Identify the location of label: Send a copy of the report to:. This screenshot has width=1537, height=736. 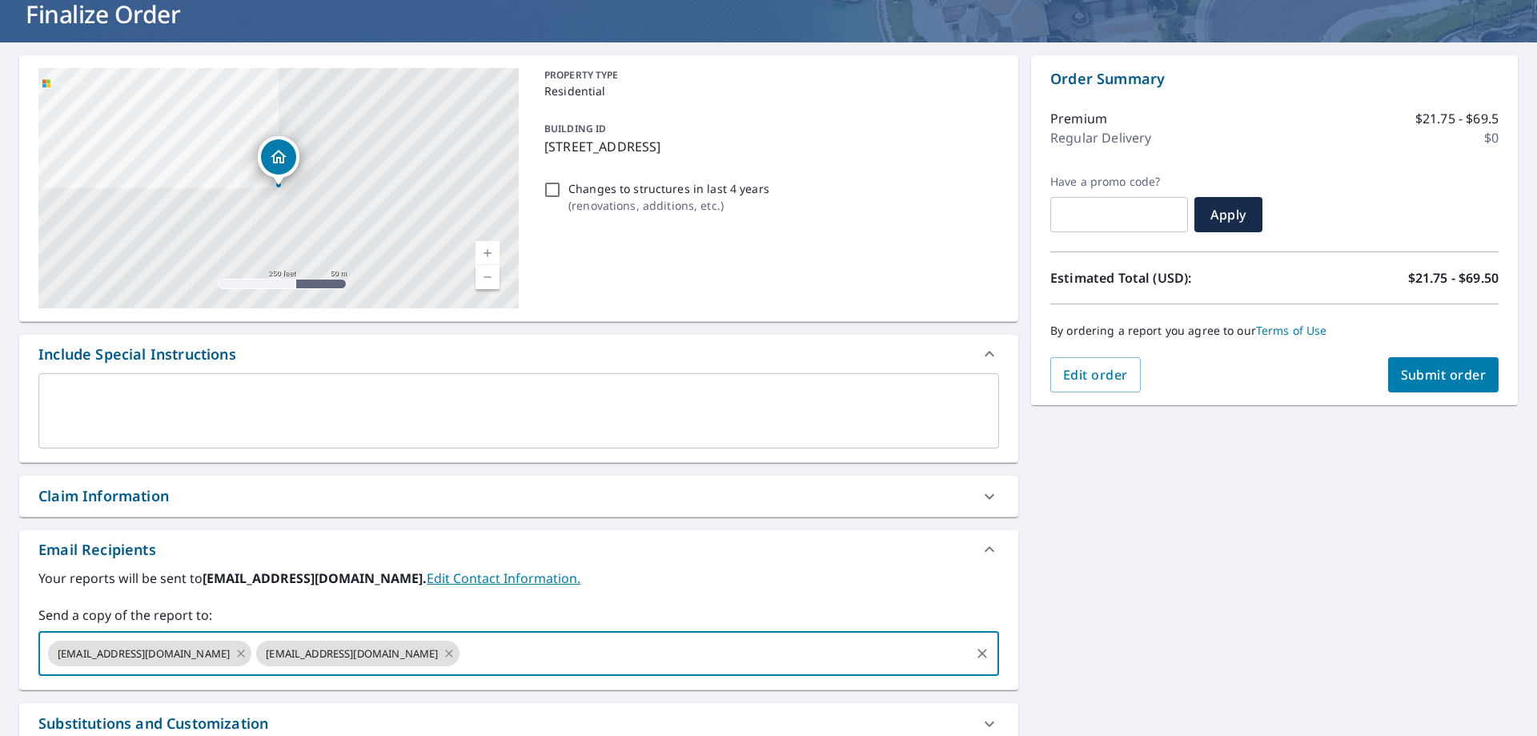
(519, 615).